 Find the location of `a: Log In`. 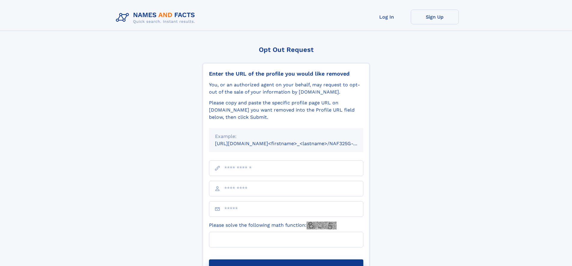

a: Log In is located at coordinates (387, 17).